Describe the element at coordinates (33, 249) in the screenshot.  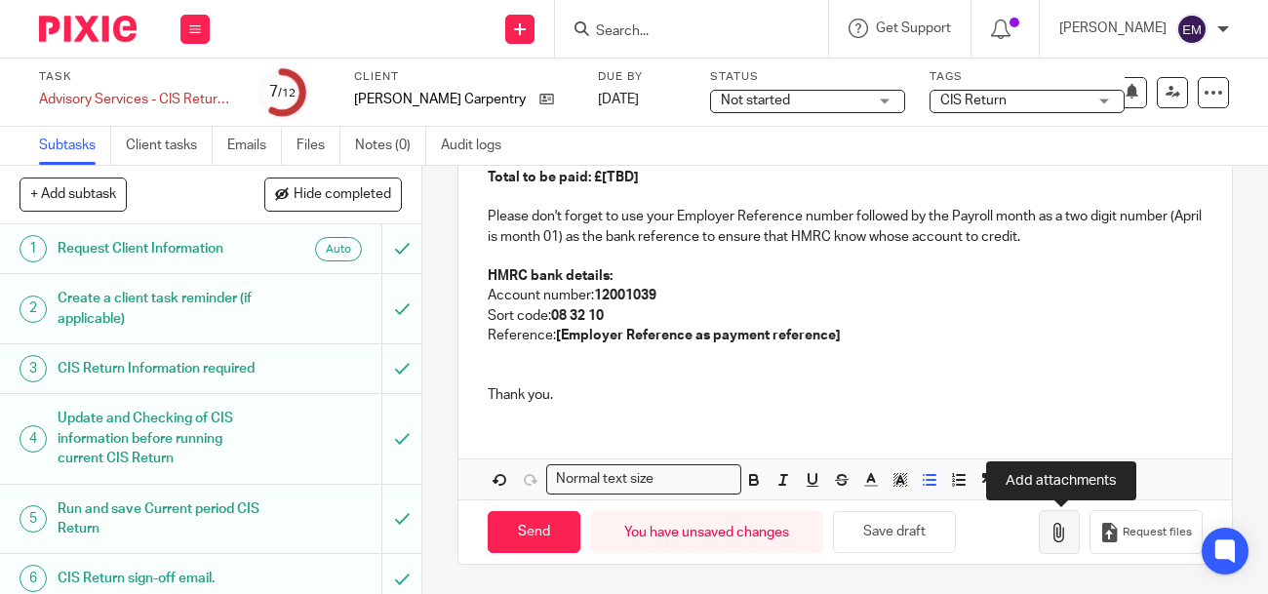
I see `div: 1` at that location.